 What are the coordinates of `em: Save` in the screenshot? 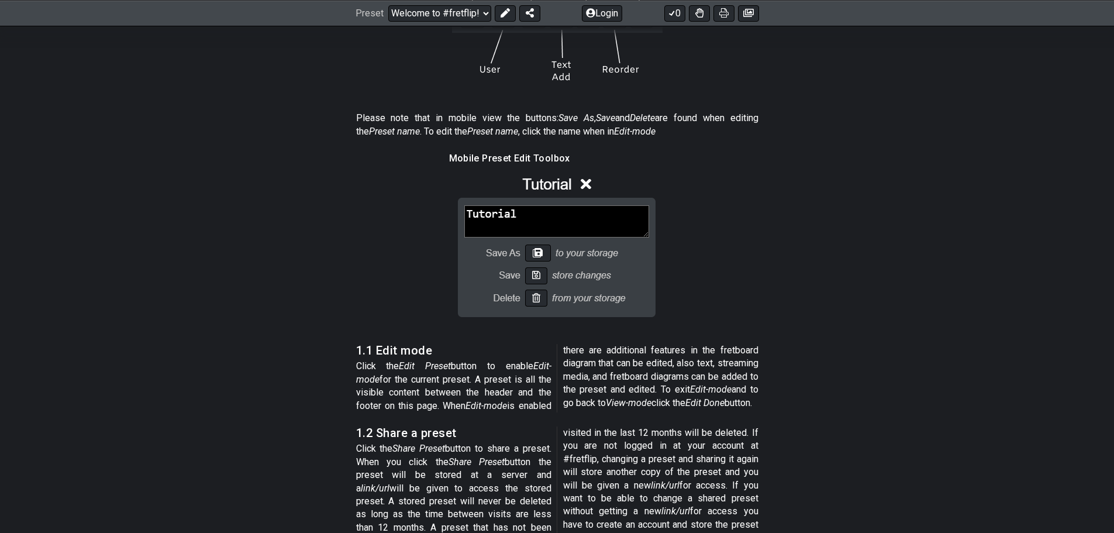 It's located at (605, 118).